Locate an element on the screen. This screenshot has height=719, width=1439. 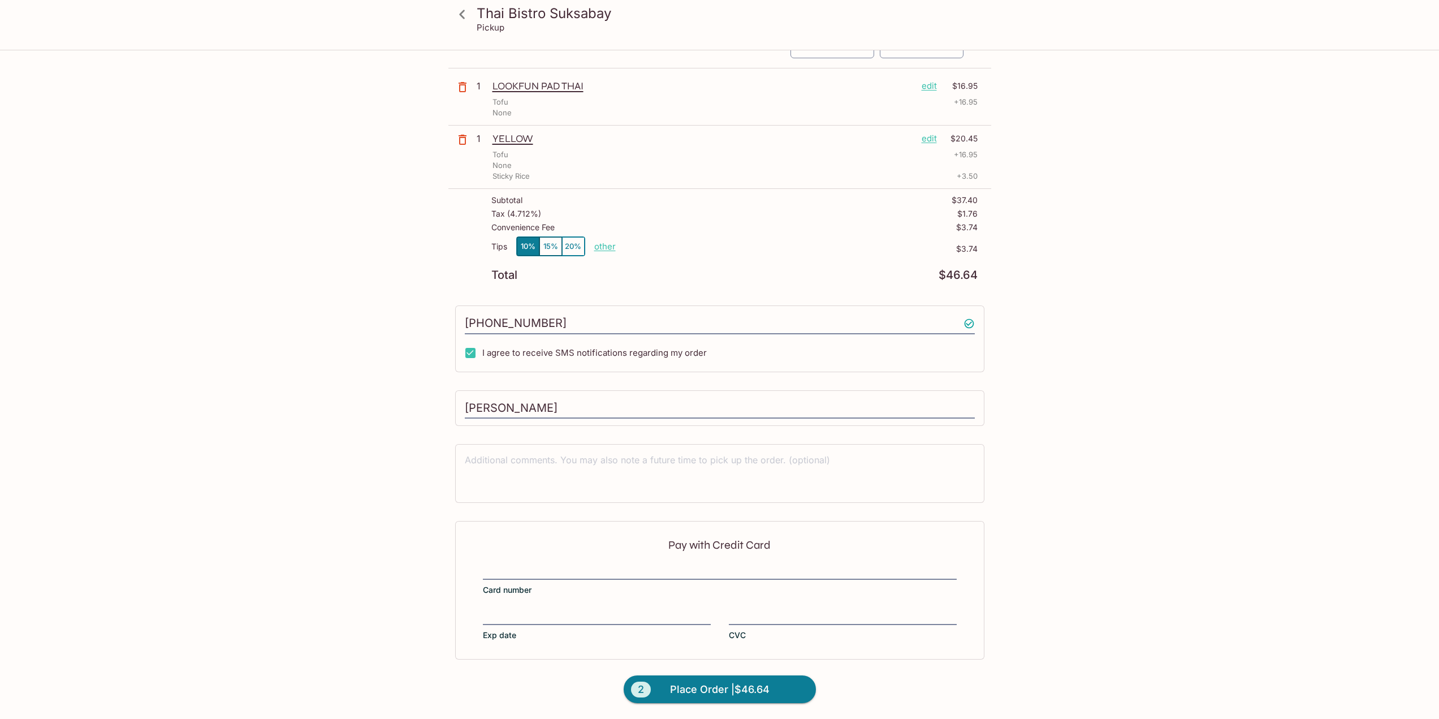
input: Enter phone number is located at coordinates (720, 324).